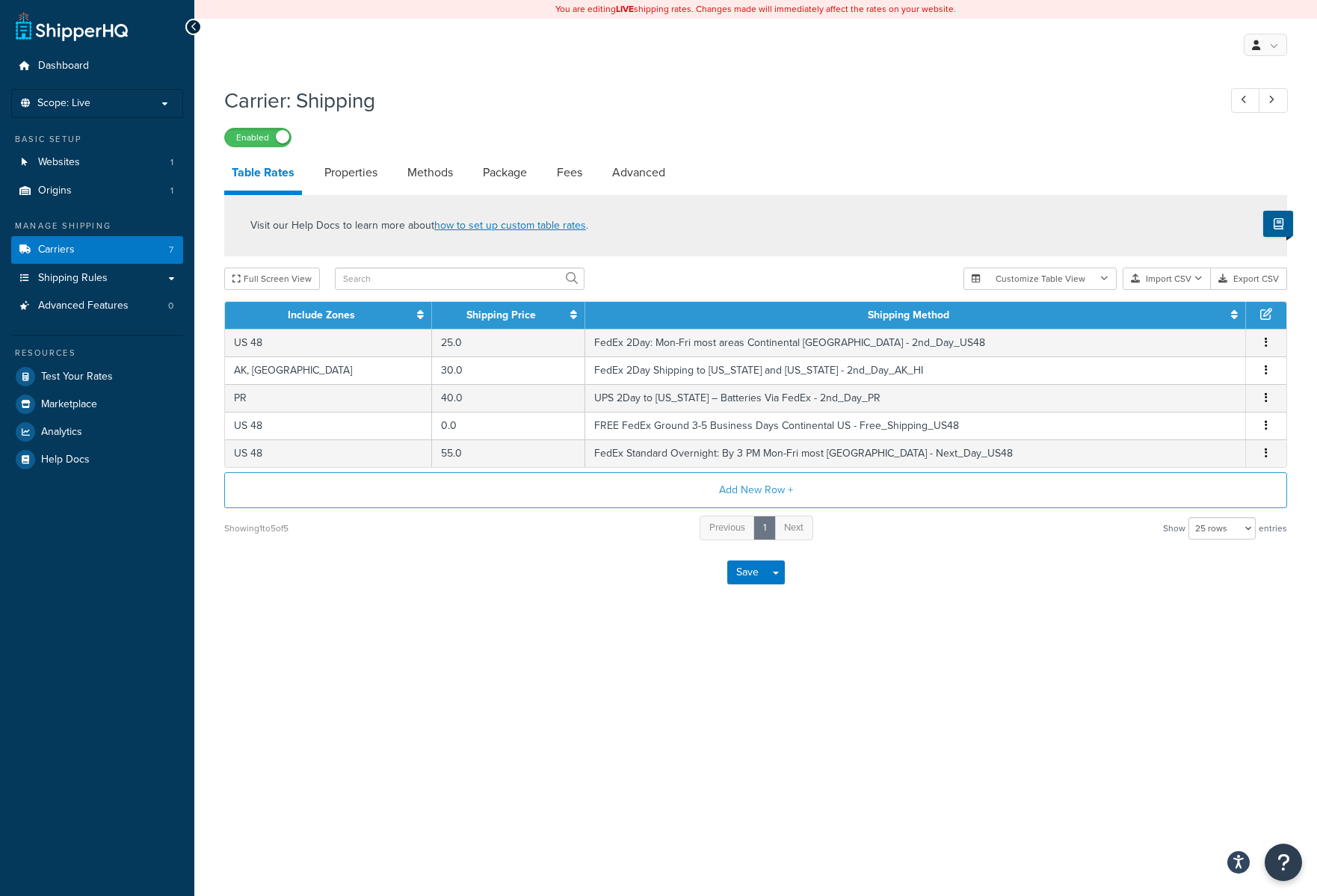 The height and width of the screenshot is (896, 1317). Describe the element at coordinates (570, 173) in the screenshot. I see `a: Fees` at that location.